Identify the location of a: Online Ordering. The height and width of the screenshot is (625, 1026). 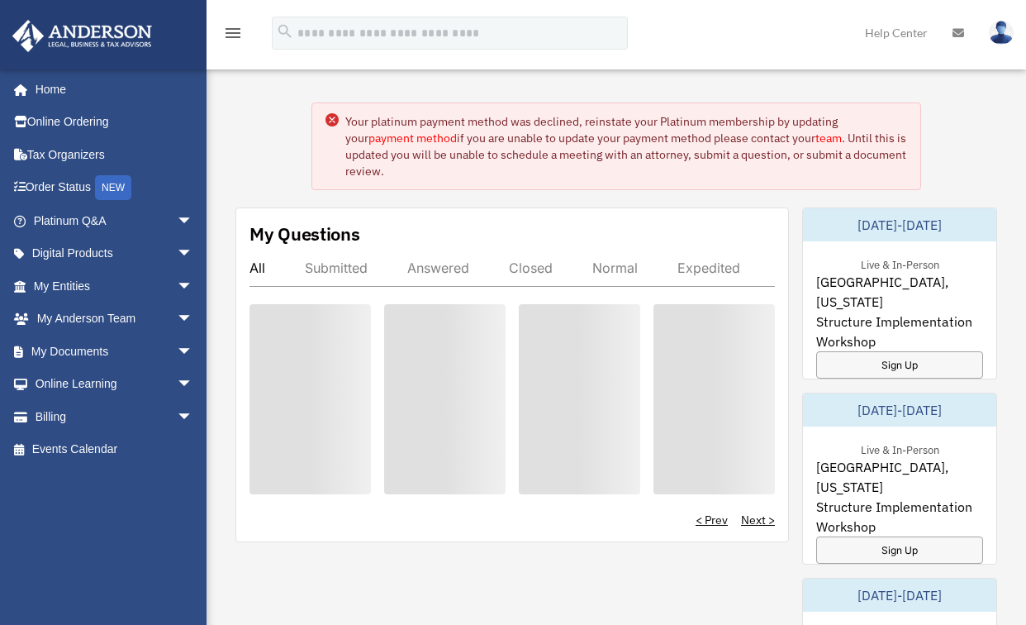
(115, 122).